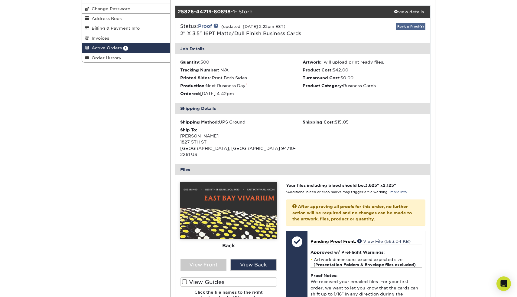 Image resolution: width=517 pixels, height=297 pixels. What do you see at coordinates (364, 122) in the screenshot?
I see `div: $15.05` at bounding box center [364, 122].